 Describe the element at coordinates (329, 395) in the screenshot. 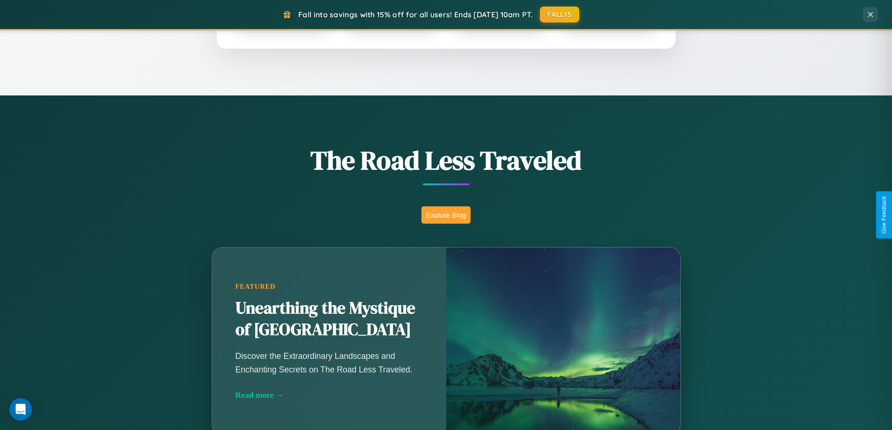

I see `div: Read more →` at that location.